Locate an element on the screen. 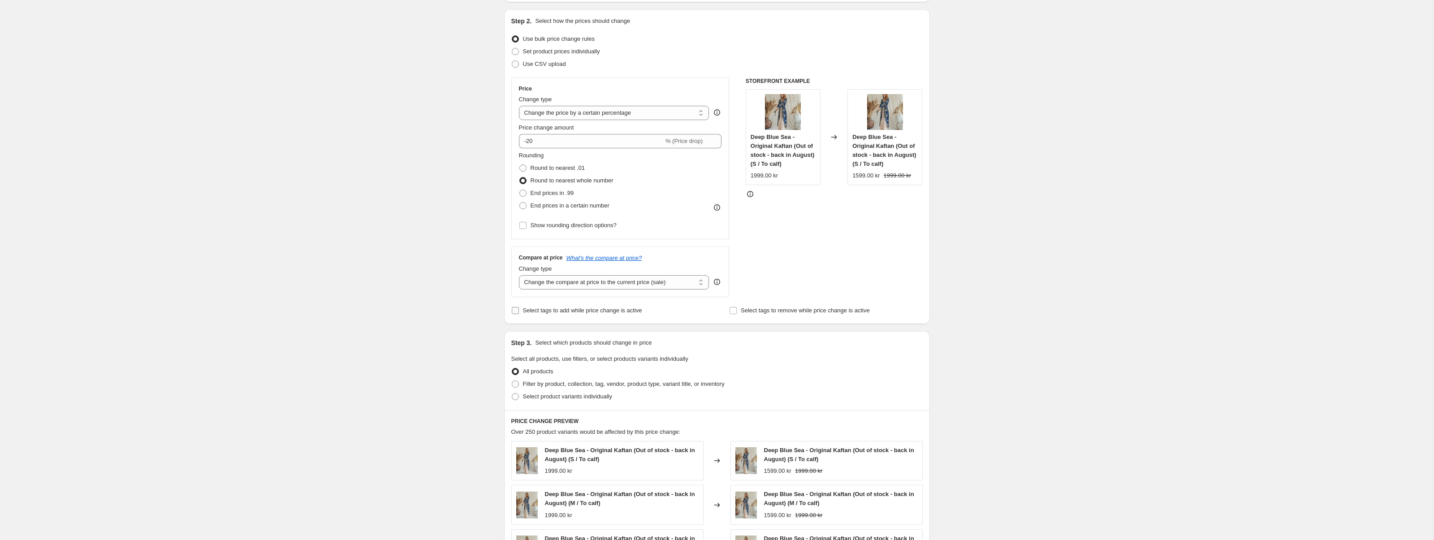 This screenshot has width=1434, height=540. span: Use bulk price change rules is located at coordinates (559, 39).